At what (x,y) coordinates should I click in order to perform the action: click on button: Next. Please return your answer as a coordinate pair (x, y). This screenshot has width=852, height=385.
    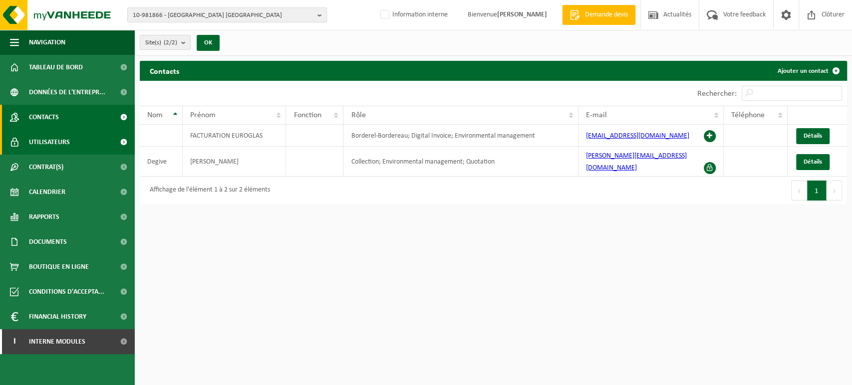
    Looking at the image, I should click on (834, 191).